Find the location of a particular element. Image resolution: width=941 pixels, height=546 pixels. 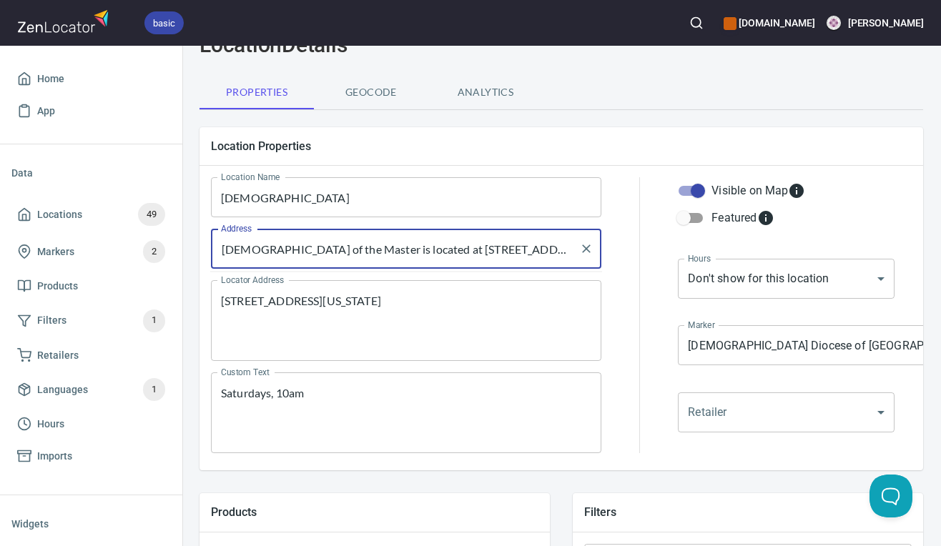

a: Products is located at coordinates (91, 286).